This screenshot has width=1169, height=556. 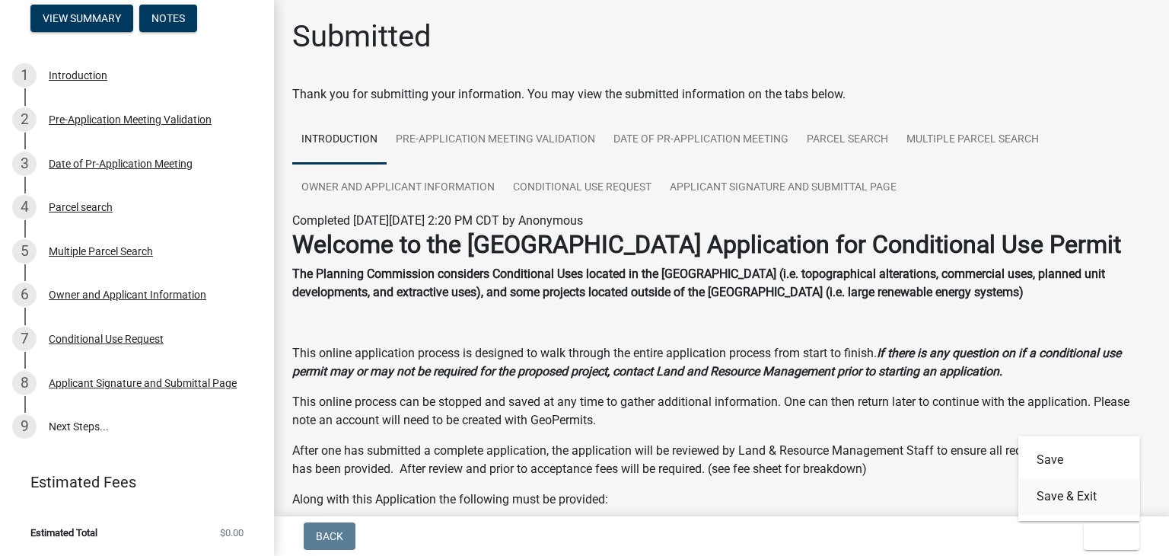 I want to click on span: Exit, so click(x=1107, y=536).